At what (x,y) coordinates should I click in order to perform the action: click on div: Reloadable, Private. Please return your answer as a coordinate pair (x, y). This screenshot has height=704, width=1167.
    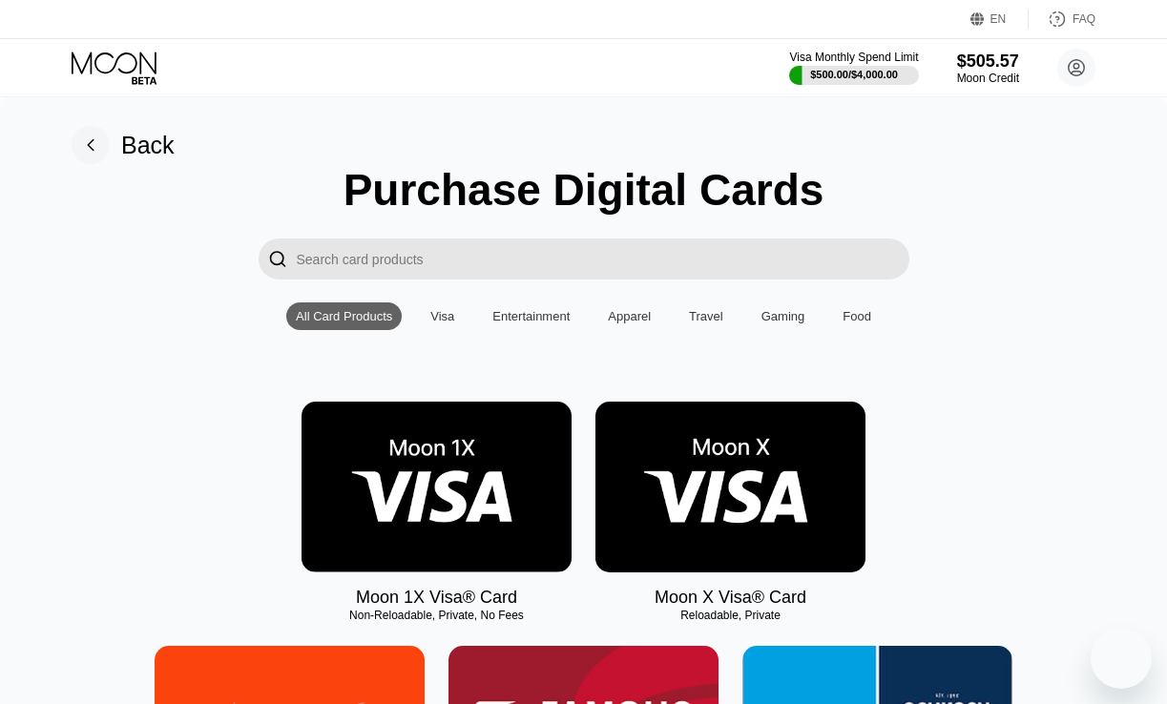
    Looking at the image, I should click on (730, 615).